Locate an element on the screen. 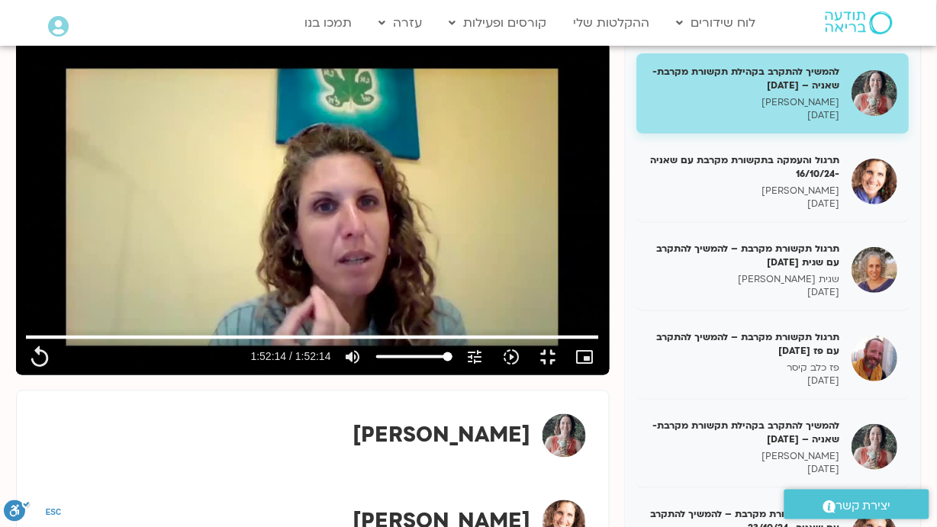 This screenshot has width=937, height=527. img: תרגול תקשורת מקרבת – להמשיך להתקרב עם פז 20/10/24 is located at coordinates (875, 359).